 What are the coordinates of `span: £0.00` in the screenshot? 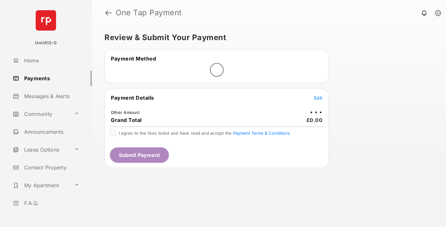 It's located at (315, 120).